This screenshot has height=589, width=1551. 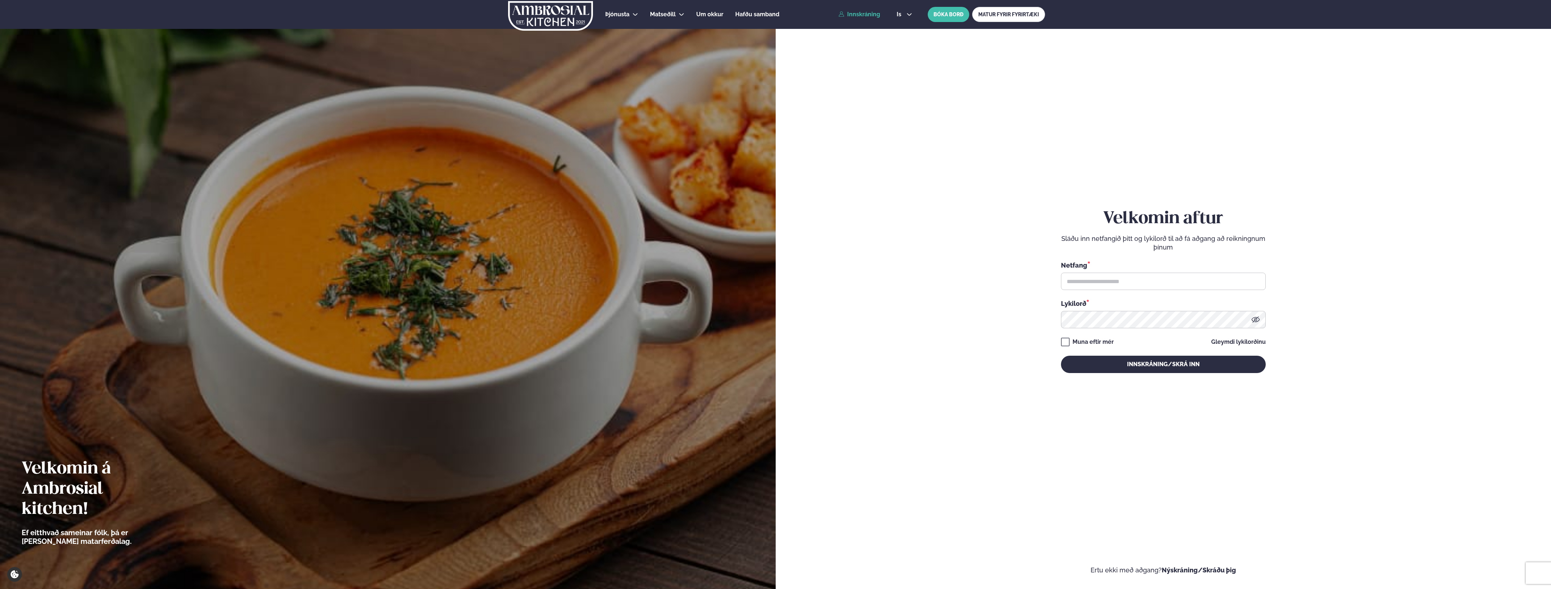 I want to click on p: Ertu ekki með aðgang?, so click(x=1163, y=570).